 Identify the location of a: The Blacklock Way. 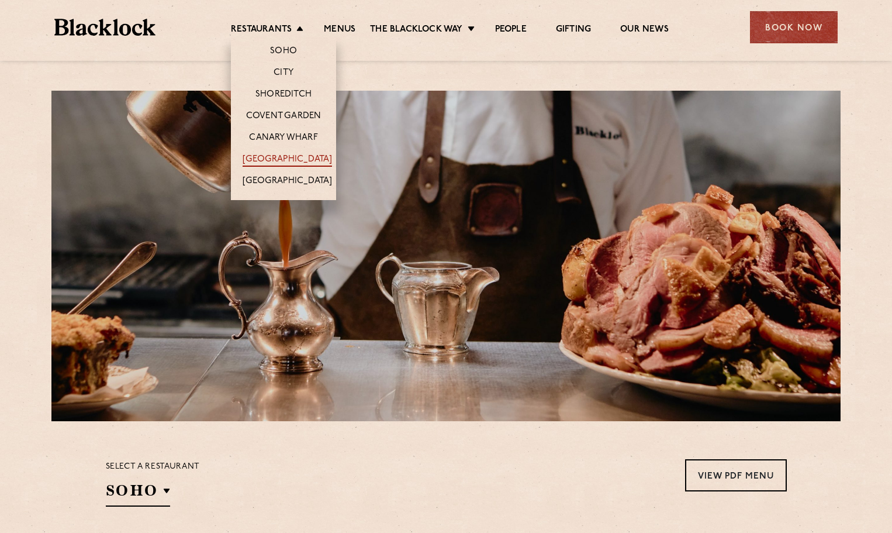
(416, 30).